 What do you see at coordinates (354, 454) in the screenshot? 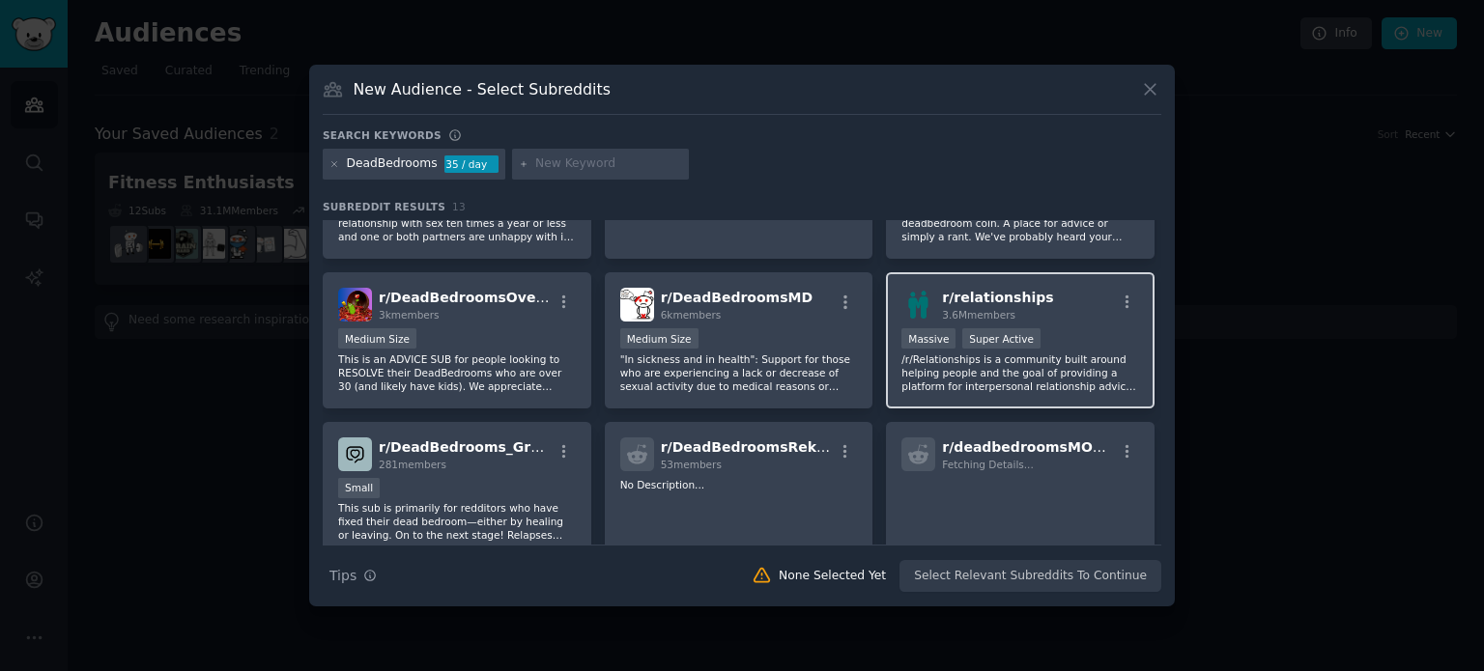
I see `img: DeadBedrooms_Grads` at bounding box center [354, 454].